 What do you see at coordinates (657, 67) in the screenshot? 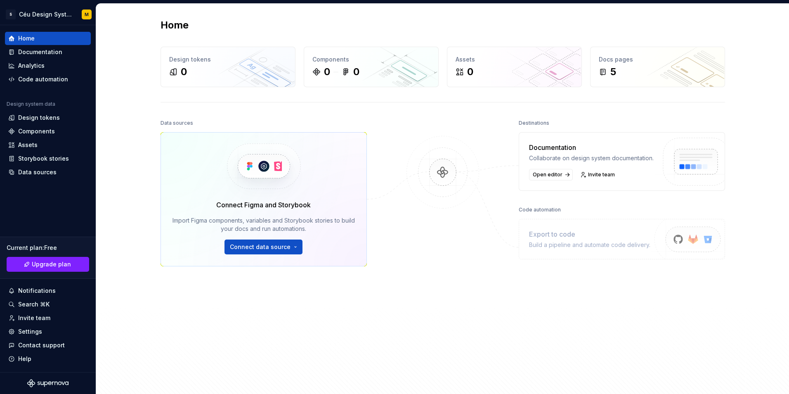
I see `a: Docs pages5` at bounding box center [657, 67].